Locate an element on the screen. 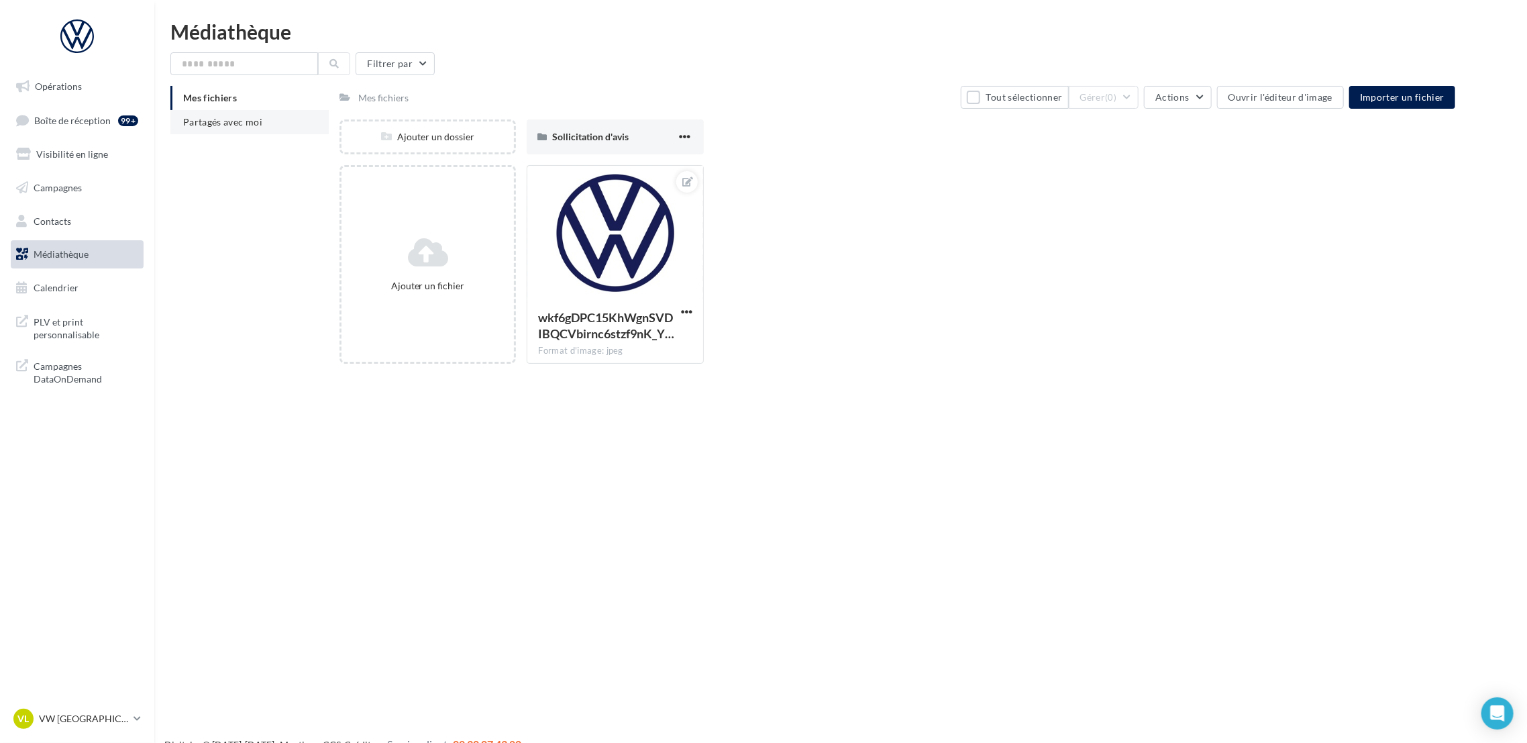 This screenshot has width=1527, height=743. span: PLV et print personnalisable is located at coordinates (86, 327).